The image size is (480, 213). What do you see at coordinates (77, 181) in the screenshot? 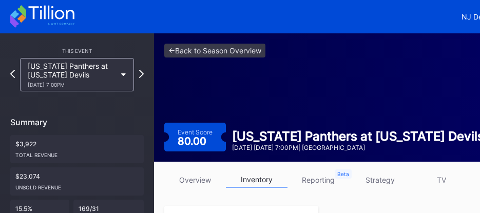
I see `div: $23,074` at bounding box center [77, 181].